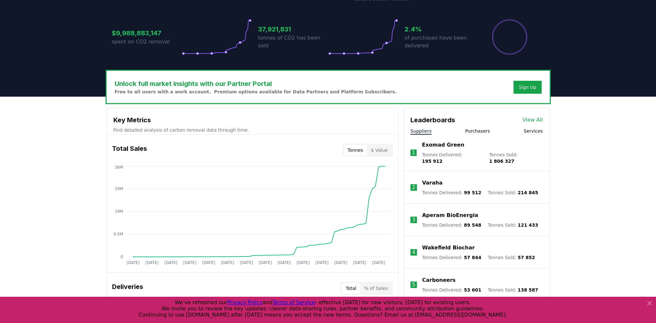 Image resolution: width=656 pixels, height=323 pixels. What do you see at coordinates (443, 145) in the screenshot?
I see `p: Exomad Green` at bounding box center [443, 145].